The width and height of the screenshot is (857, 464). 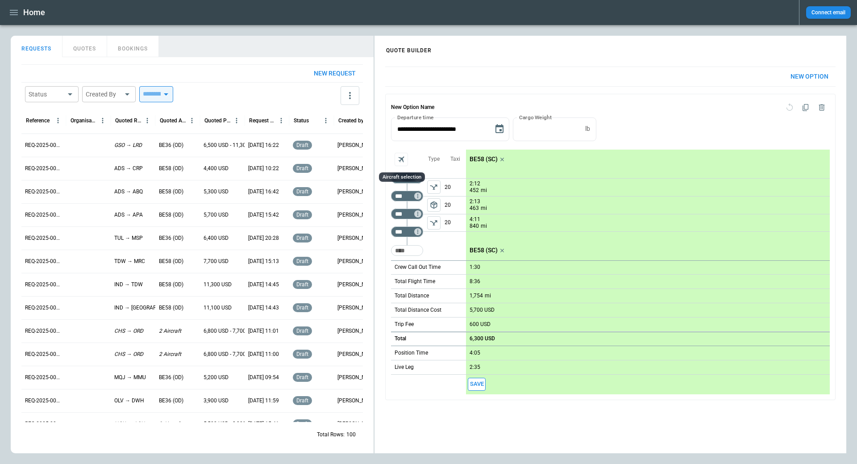 I want to click on p: REQ-2025-000251, so click(x=44, y=145).